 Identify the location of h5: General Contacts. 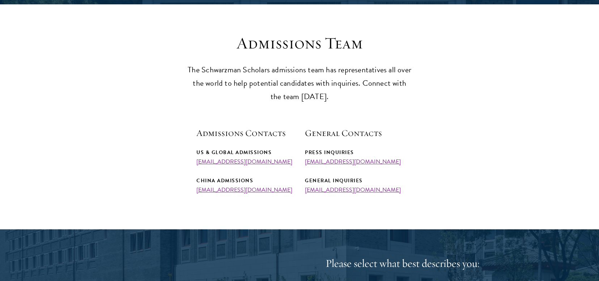
(354, 133).